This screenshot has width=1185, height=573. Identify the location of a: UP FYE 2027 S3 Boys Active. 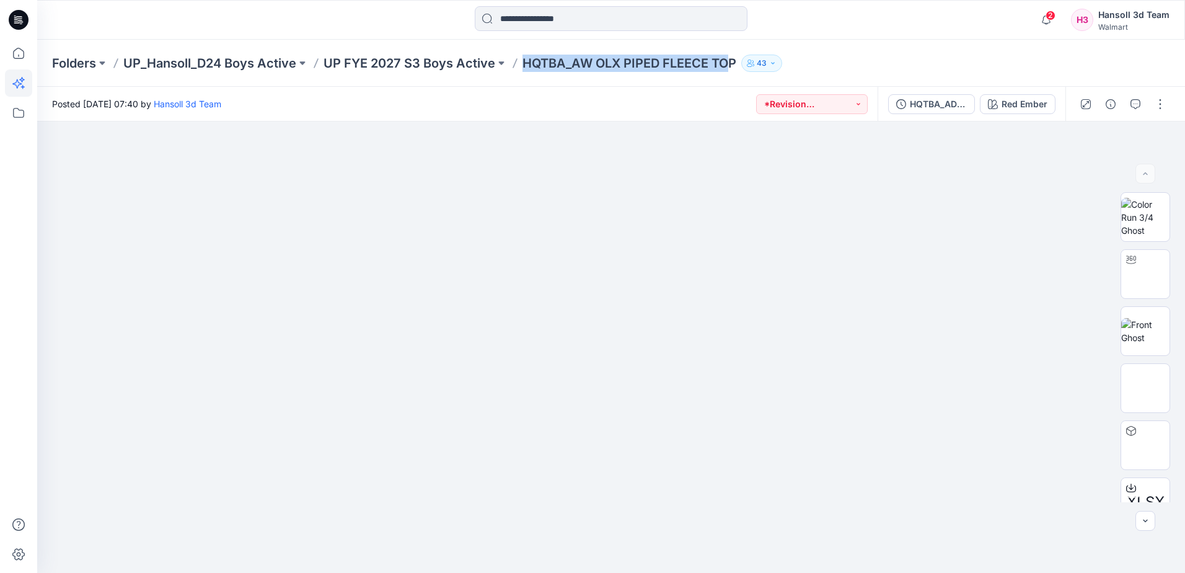
(409, 63).